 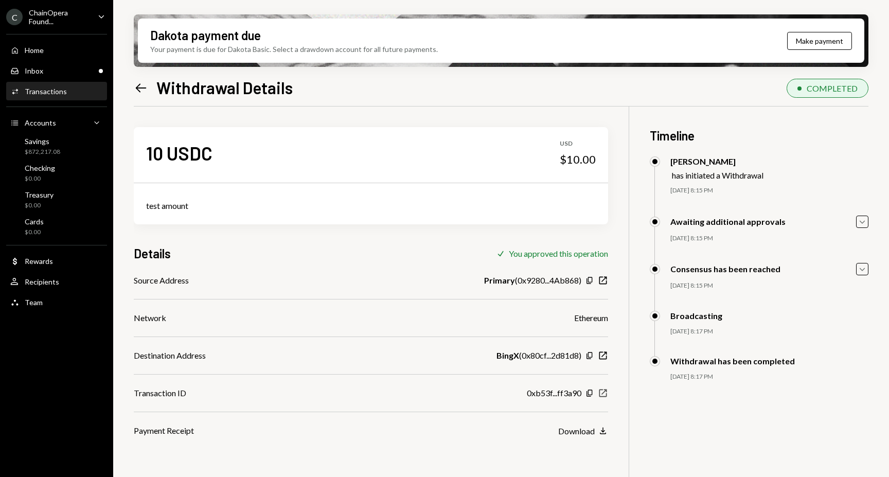 I want to click on h3: Timeline, so click(x=759, y=135).